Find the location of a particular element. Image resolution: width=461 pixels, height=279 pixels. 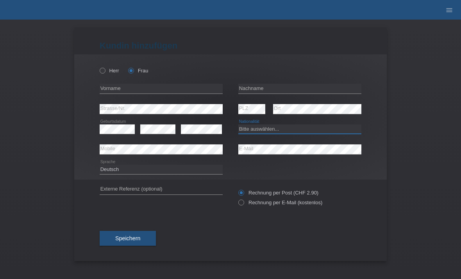

label: Herr is located at coordinates (110, 70).